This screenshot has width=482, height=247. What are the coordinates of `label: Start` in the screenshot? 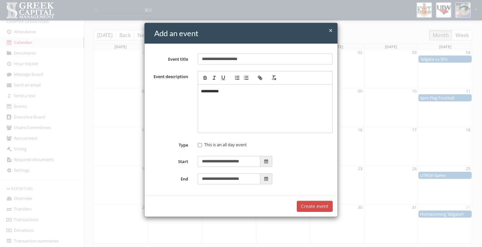 It's located at (169, 160).